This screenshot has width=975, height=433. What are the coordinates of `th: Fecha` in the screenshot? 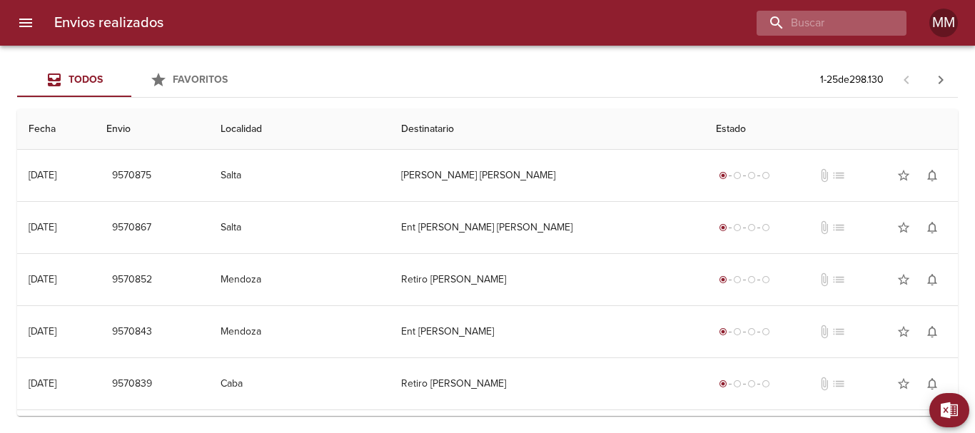 It's located at (56, 129).